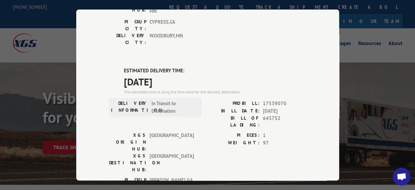 The height and width of the screenshot is (190, 415). What do you see at coordinates (174, 107) in the screenshot?
I see `span: In Transit to Destination` at bounding box center [174, 107].